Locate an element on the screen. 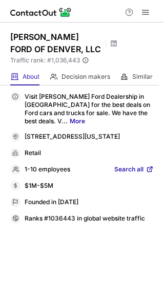  span: Similar is located at coordinates (142, 77).